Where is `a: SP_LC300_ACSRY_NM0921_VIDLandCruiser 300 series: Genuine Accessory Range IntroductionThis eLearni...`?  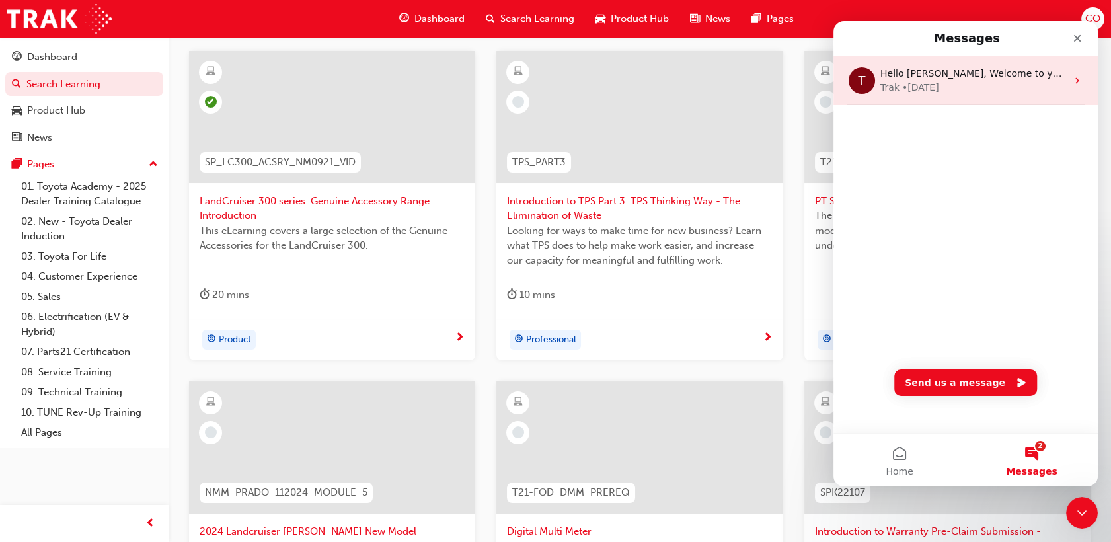
a: SP_LC300_ACSRY_NM0921_VIDLandCruiser 300 series: Genuine Accessory Range IntroductionThis eLearni... is located at coordinates (332, 206).